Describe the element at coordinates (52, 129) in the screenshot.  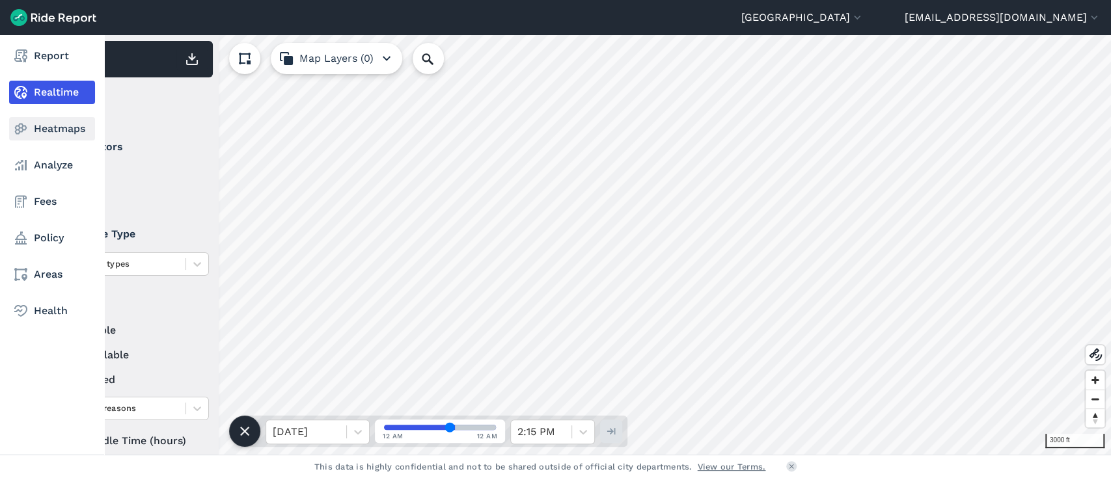
I see `a: Heatmaps` at that location.